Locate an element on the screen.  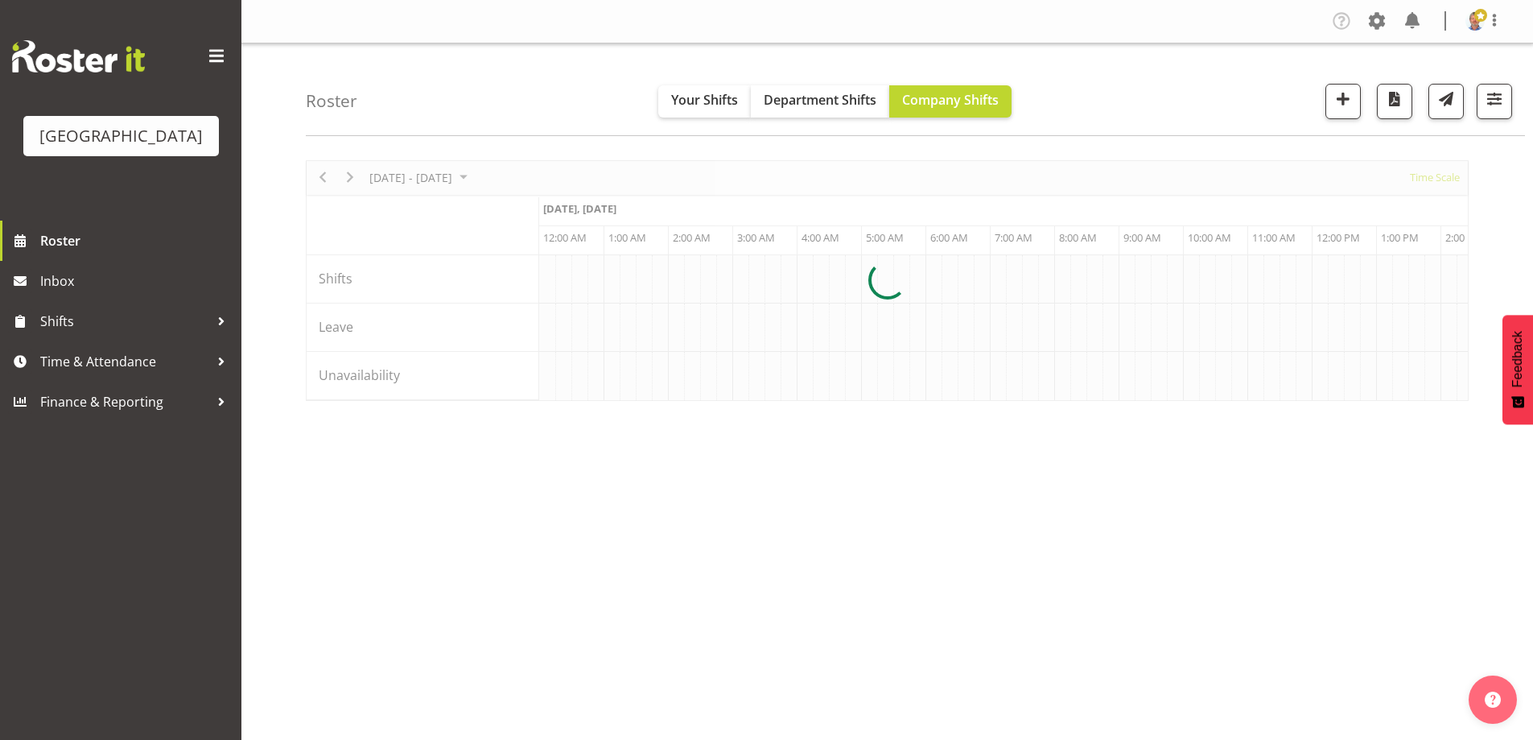
button: Add a new shift is located at coordinates (1343, 101).